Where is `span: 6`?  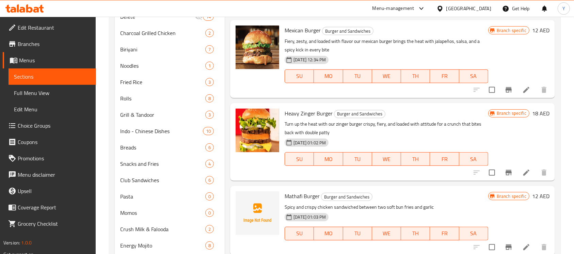 span: 6 is located at coordinates (209, 180).